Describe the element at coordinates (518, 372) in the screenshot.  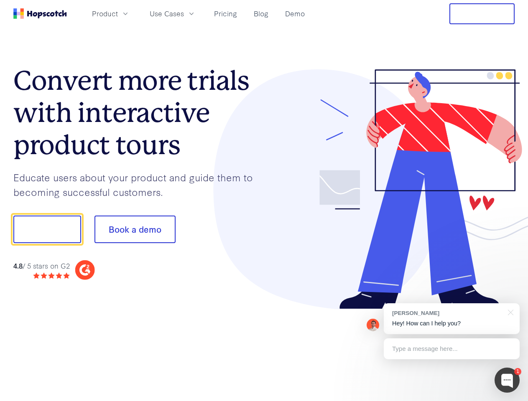
I see `div: 1` at that location.